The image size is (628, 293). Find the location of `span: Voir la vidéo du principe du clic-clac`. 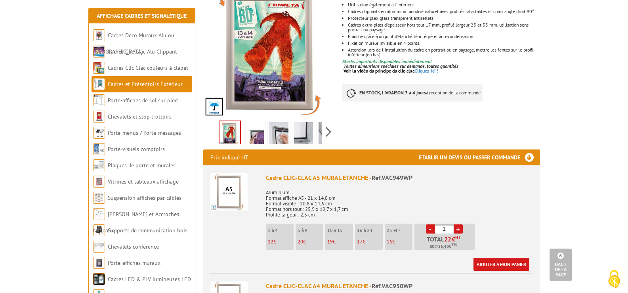

span: Voir la vidéo du principe du clic-clac is located at coordinates (379, 71).